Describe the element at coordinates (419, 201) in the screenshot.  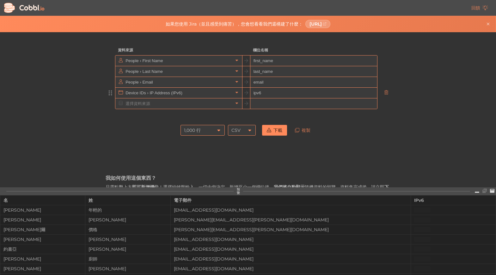
I see `font: IPv6` at that location.